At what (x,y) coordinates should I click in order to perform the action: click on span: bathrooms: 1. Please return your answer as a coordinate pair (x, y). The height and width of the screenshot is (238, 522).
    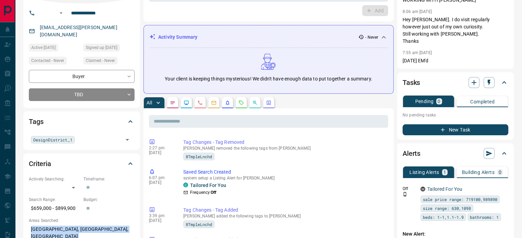
    Looking at the image, I should click on (484, 217).